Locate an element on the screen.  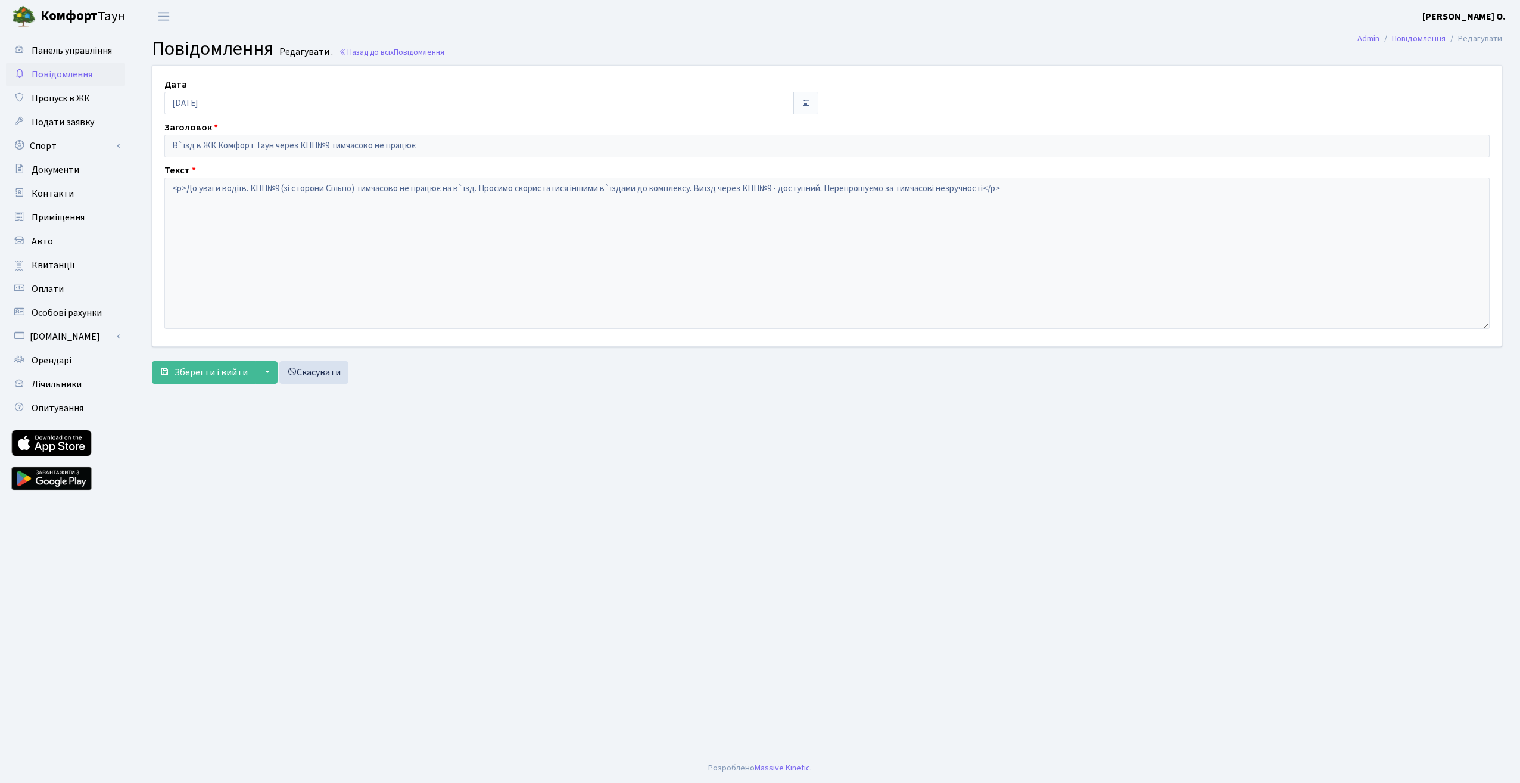
span: Особові рахунки is located at coordinates (67, 313).